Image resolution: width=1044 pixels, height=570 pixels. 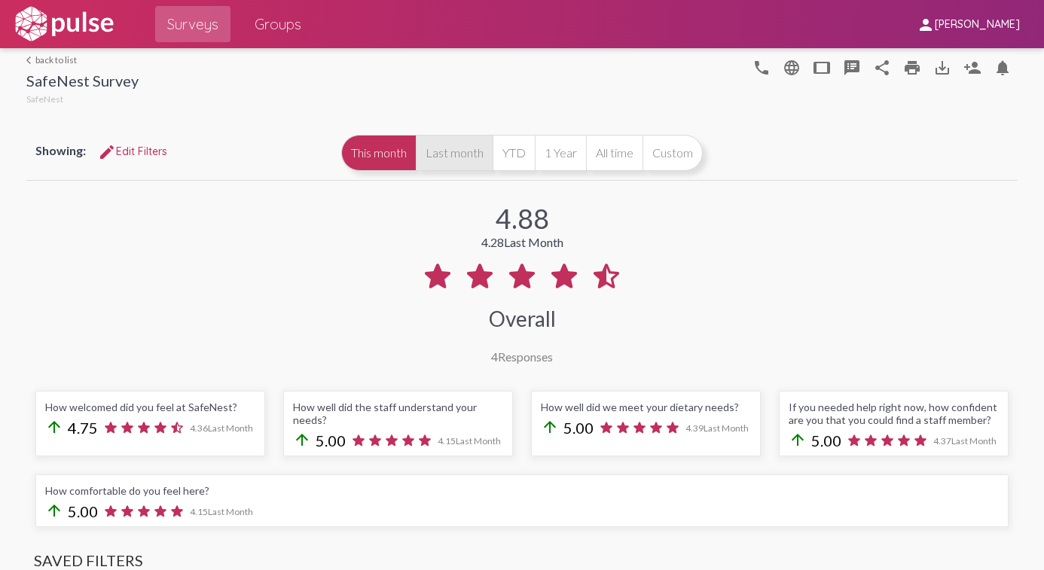 What do you see at coordinates (882, 68) in the screenshot?
I see `mat-icon: Share` at bounding box center [882, 68].